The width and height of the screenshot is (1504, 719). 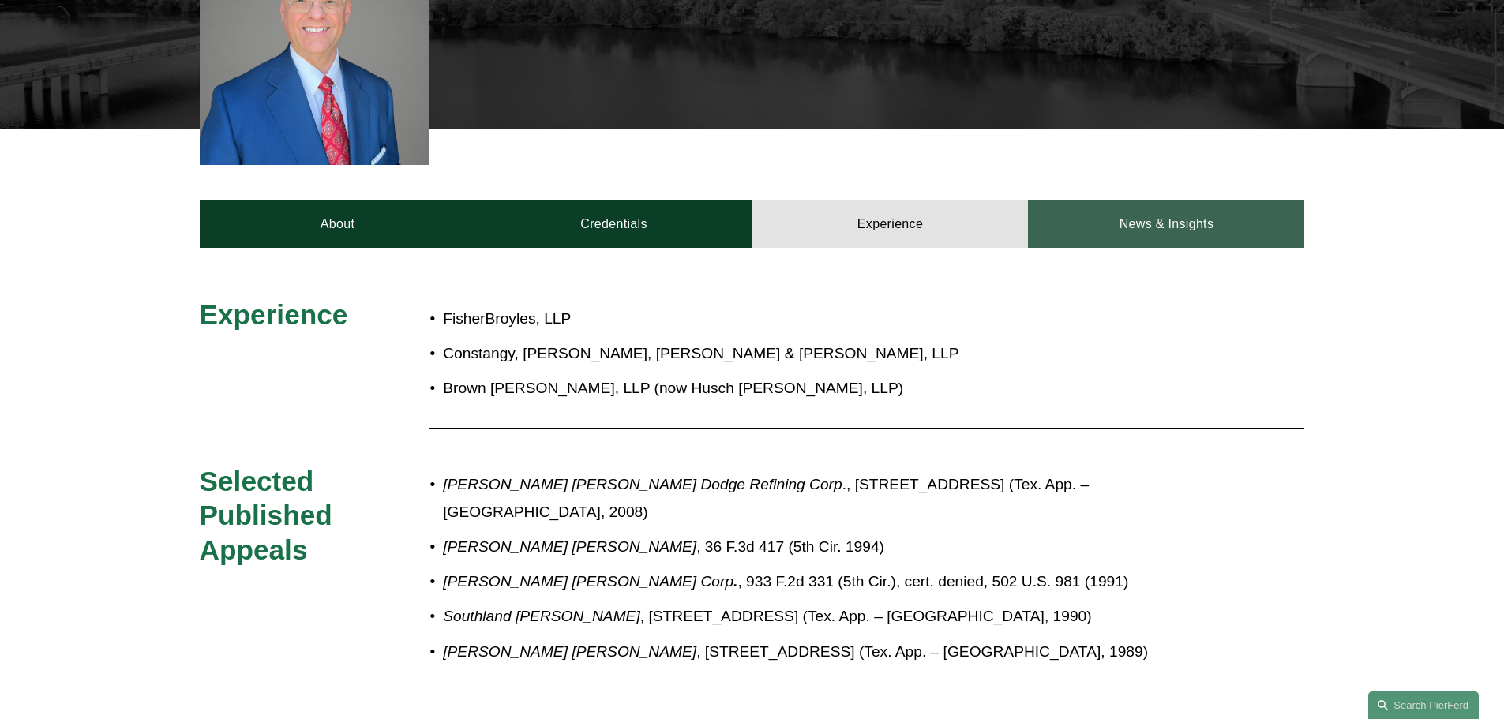 What do you see at coordinates (804, 582) in the screenshot?
I see `p: , 933 F.2d 331 (5th Cir.), cert. denied, 502 U.S. 981 (1991)` at bounding box center [804, 582].